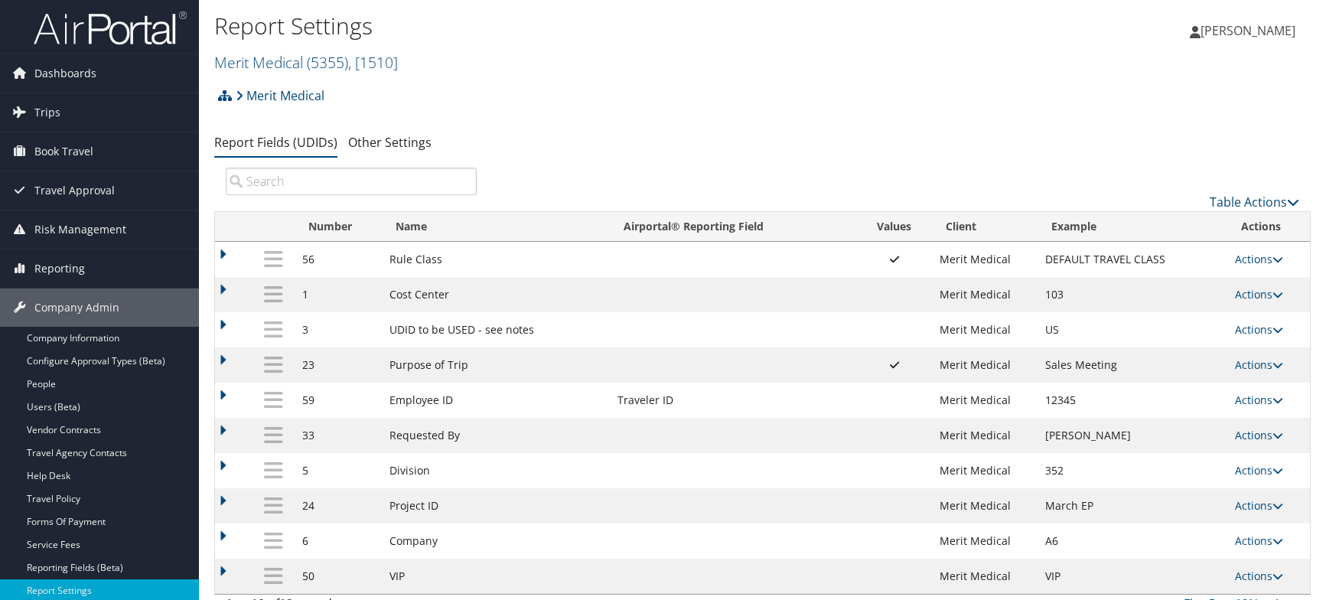 This screenshot has height=600, width=1326. Describe the element at coordinates (77, 308) in the screenshot. I see `span: Company Admin` at that location.